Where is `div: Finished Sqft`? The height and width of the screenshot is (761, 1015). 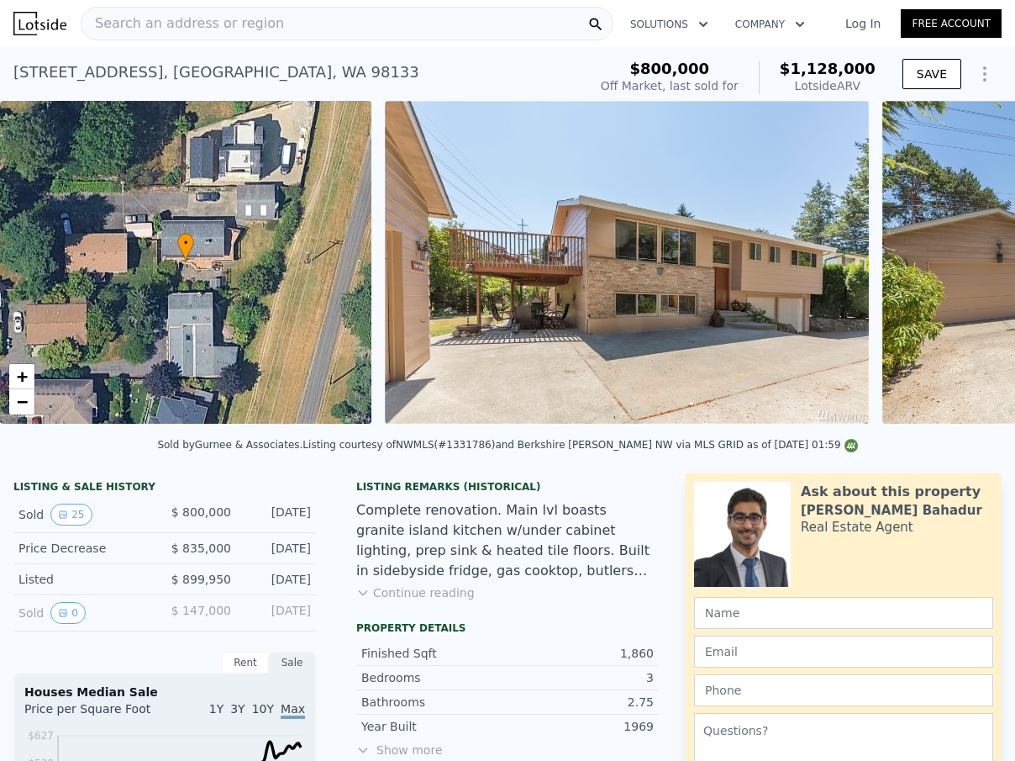 div: Finished Sqft is located at coordinates (435, 653).